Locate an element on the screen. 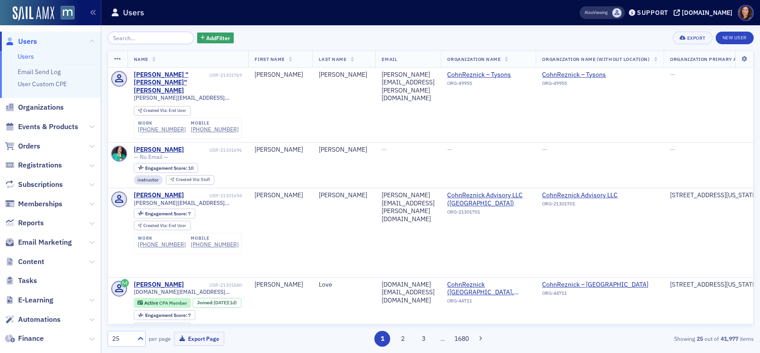 The height and width of the screenshot is (353, 760). span: E-Learning is located at coordinates (36, 300).